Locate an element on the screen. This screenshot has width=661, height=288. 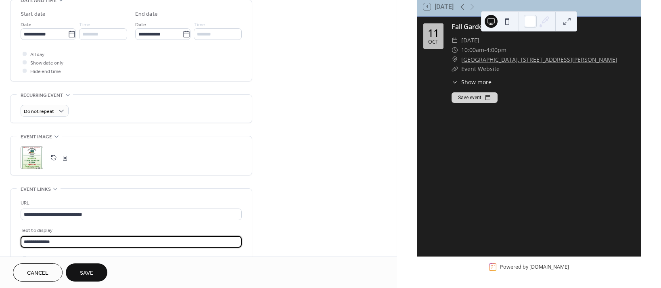
span: Cancel is located at coordinates (38, 273).